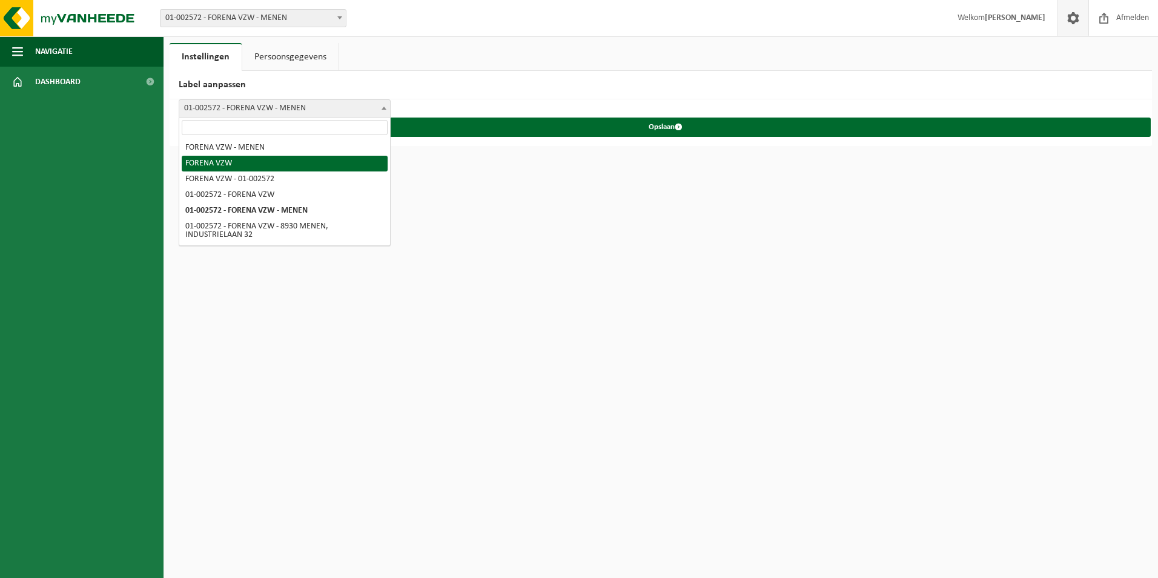 The height and width of the screenshot is (578, 1158). Describe the element at coordinates (285, 164) in the screenshot. I see `li: FORENA VZW` at that location.